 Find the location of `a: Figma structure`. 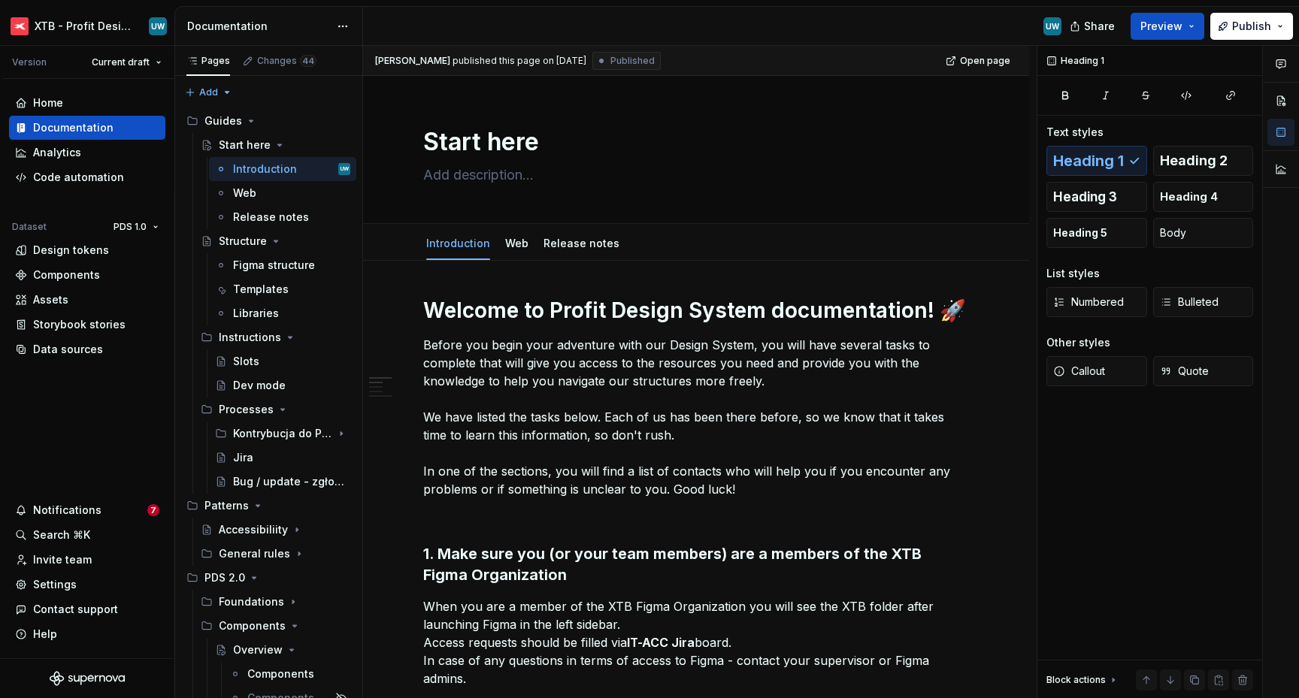

a: Figma structure is located at coordinates (283, 265).